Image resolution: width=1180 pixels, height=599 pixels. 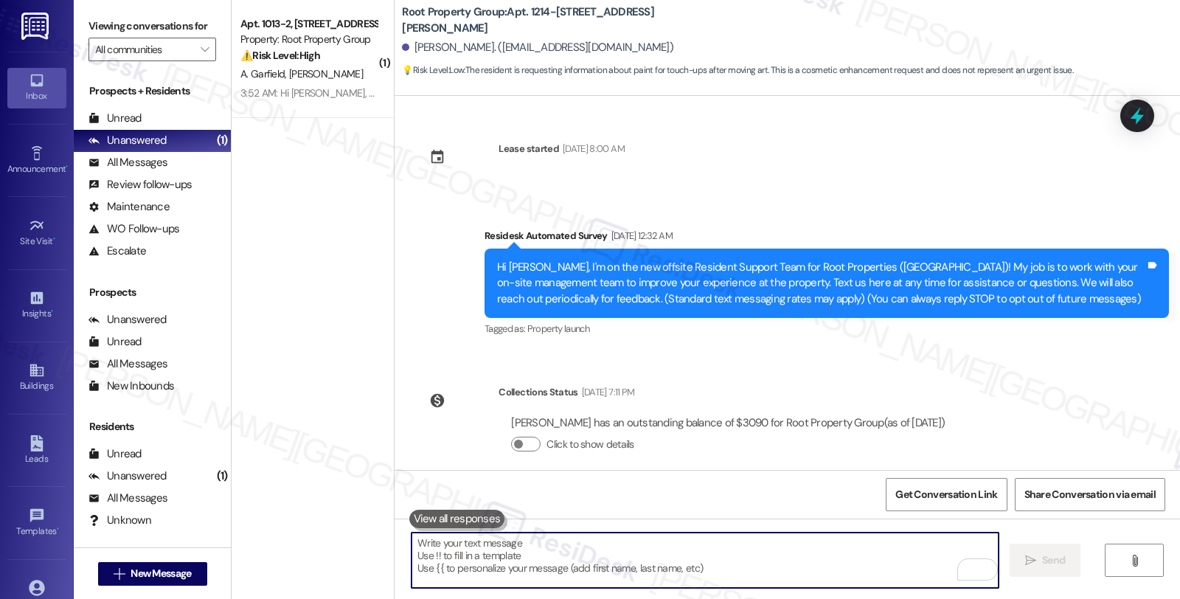 What do you see at coordinates (705, 560) in the screenshot?
I see `textarea: To enrich screen reader interactions, please activate Accessibility in Grammarly extension settings` at bounding box center [705, 560].